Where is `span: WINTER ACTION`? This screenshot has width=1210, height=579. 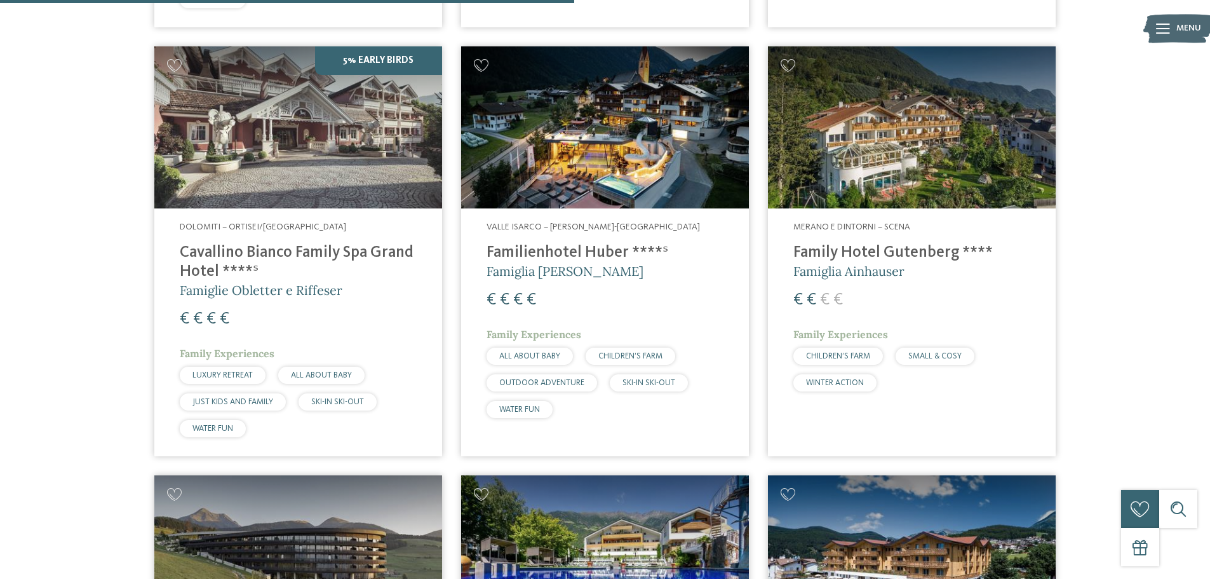
span: WINTER ACTION is located at coordinates (835, 382).